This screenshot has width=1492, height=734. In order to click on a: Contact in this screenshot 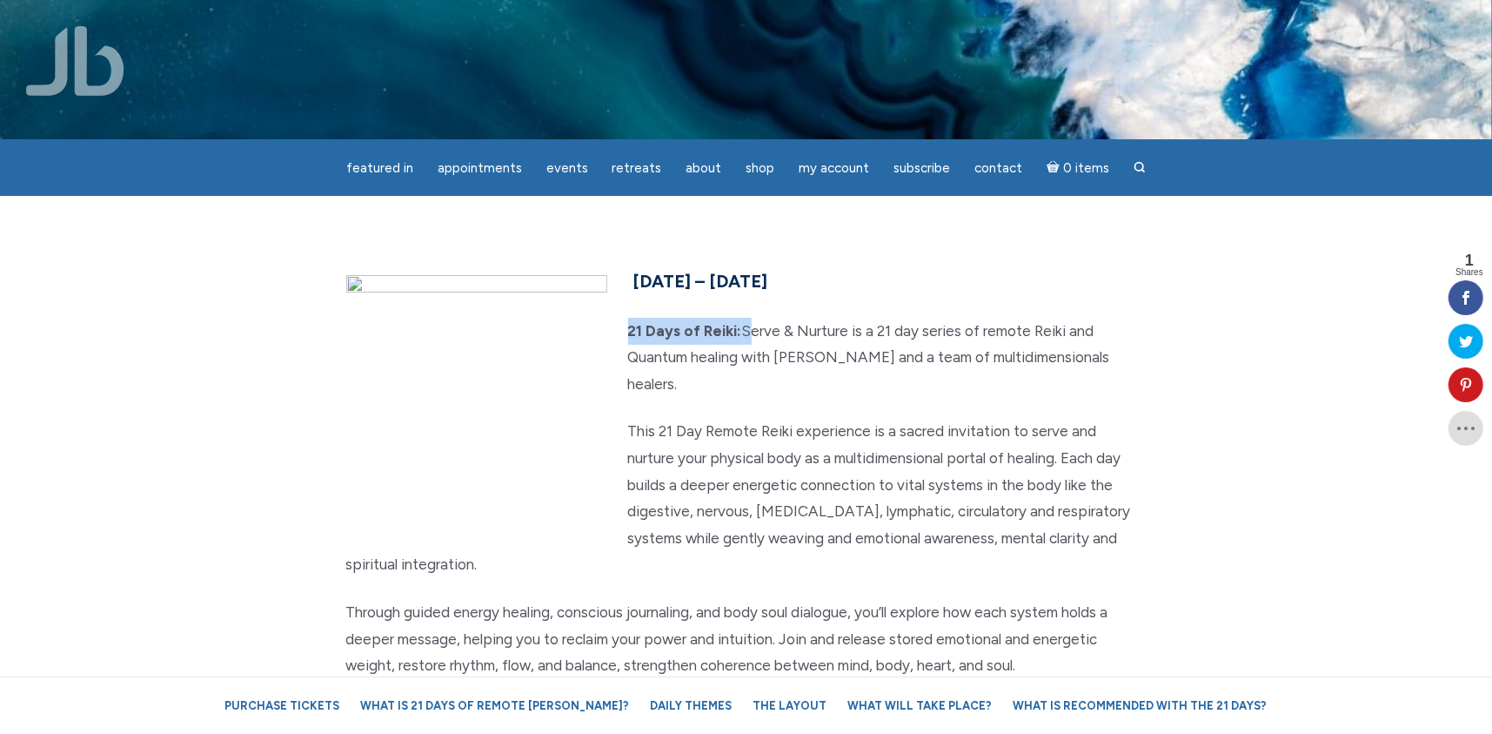, I will do `click(999, 168)`.